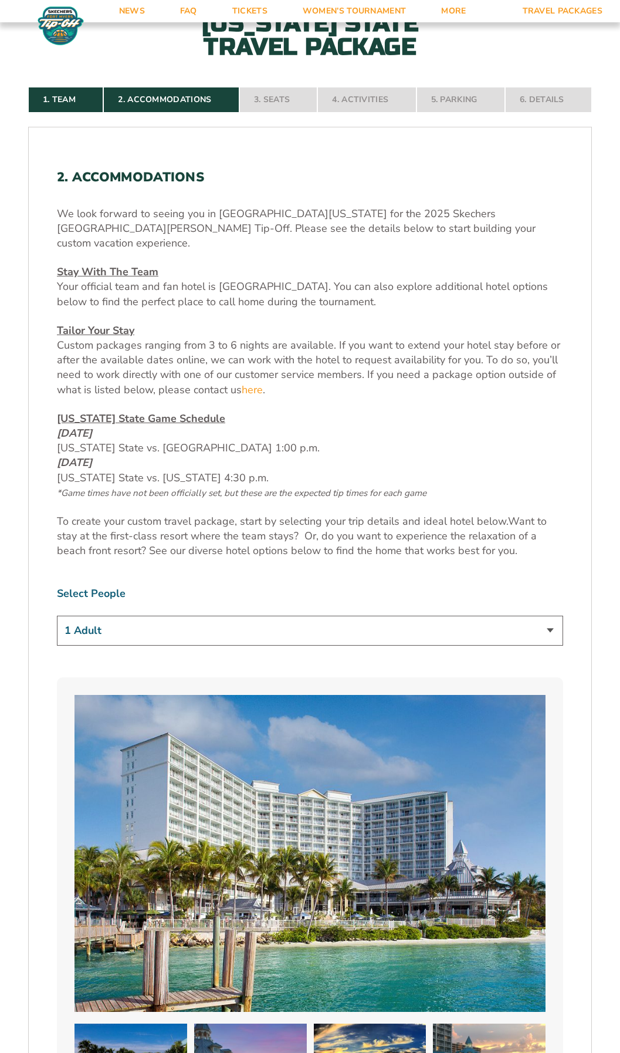 This screenshot has width=620, height=1053. What do you see at coordinates (310, 177) in the screenshot?
I see `h2: 2. Accommodations` at bounding box center [310, 177].